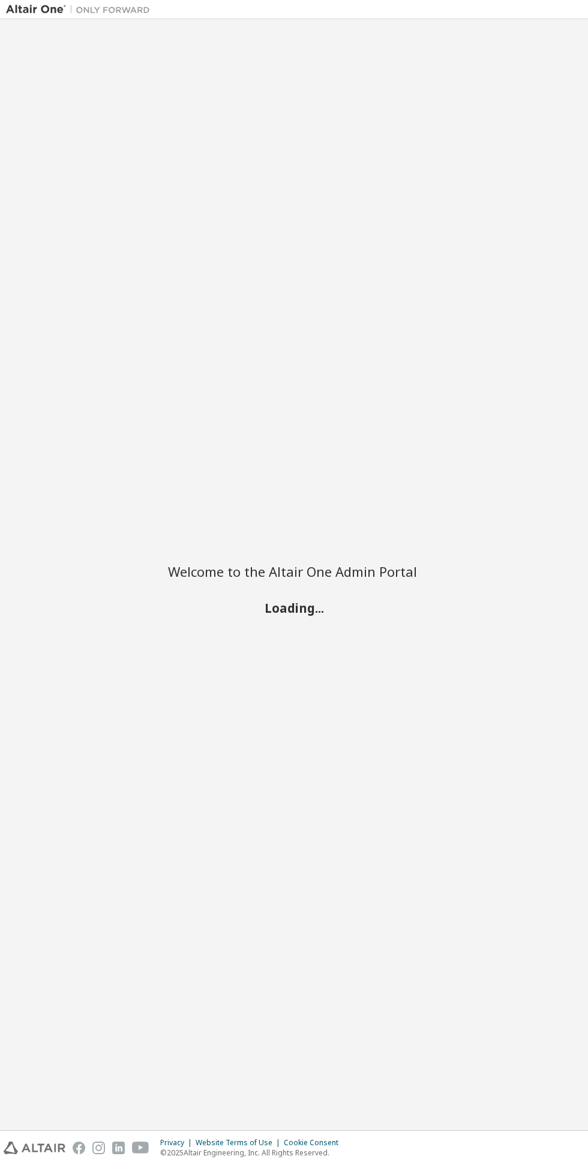 This screenshot has width=588, height=1165. Describe the element at coordinates (98, 1148) in the screenshot. I see `img: instagram.svg` at that location.